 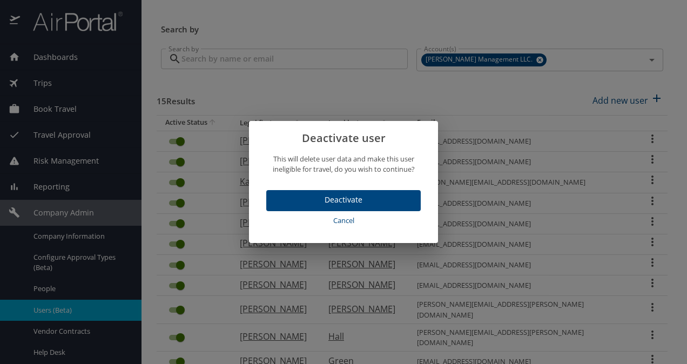 What do you see at coordinates (343, 220) in the screenshot?
I see `span: Cancel` at bounding box center [343, 220].